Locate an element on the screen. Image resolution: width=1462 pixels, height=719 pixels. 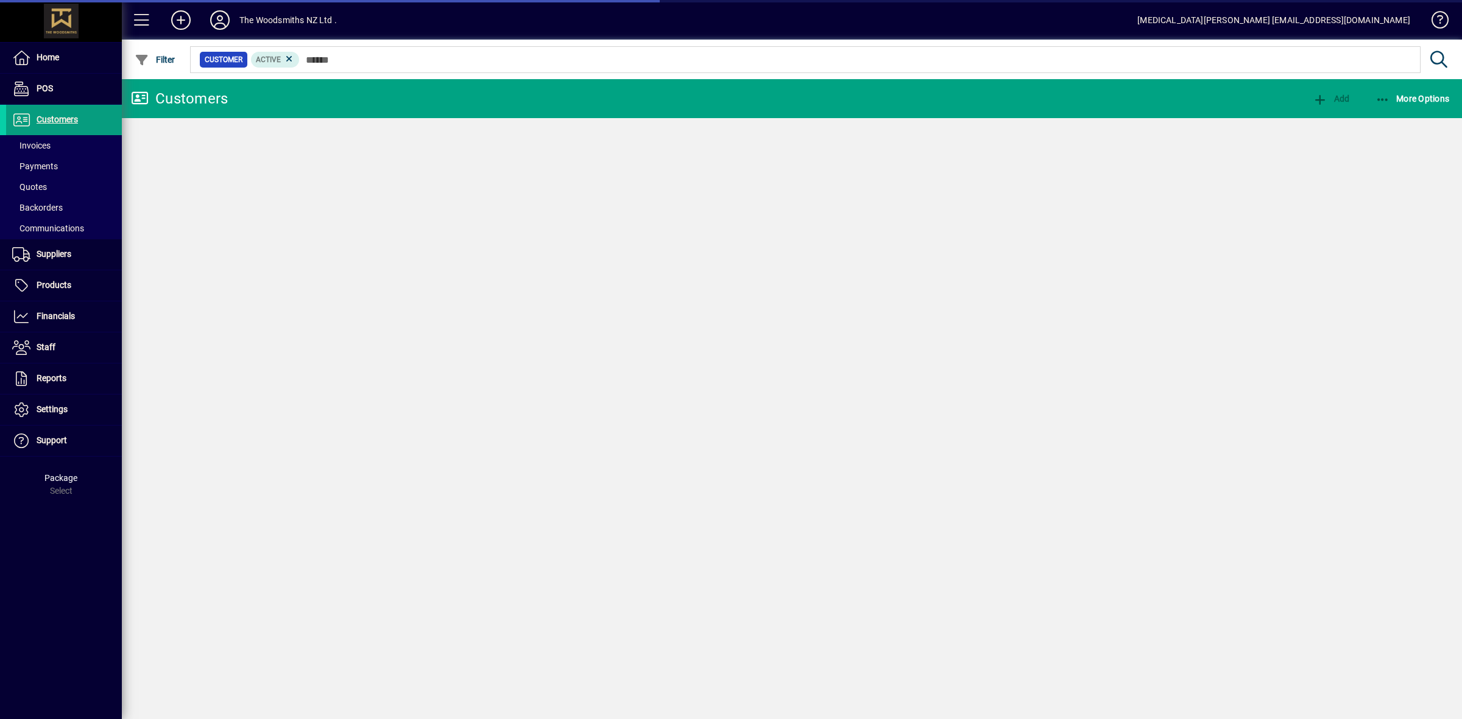
span: Payments is located at coordinates (35, 166).